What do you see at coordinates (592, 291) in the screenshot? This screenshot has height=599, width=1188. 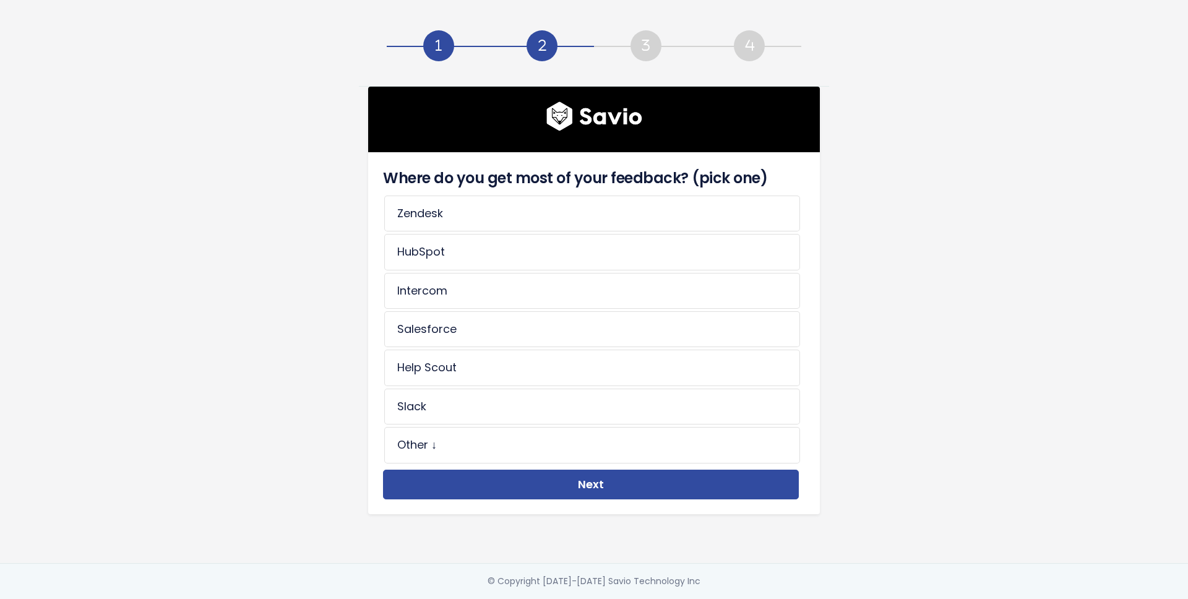 I see `li: Intercom` at bounding box center [592, 291].